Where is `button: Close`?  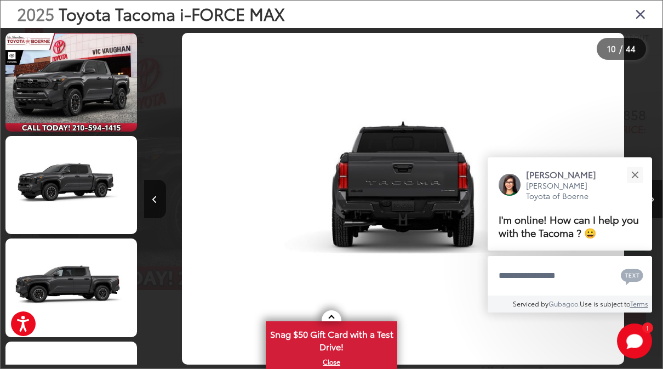 button: Close is located at coordinates (634, 174).